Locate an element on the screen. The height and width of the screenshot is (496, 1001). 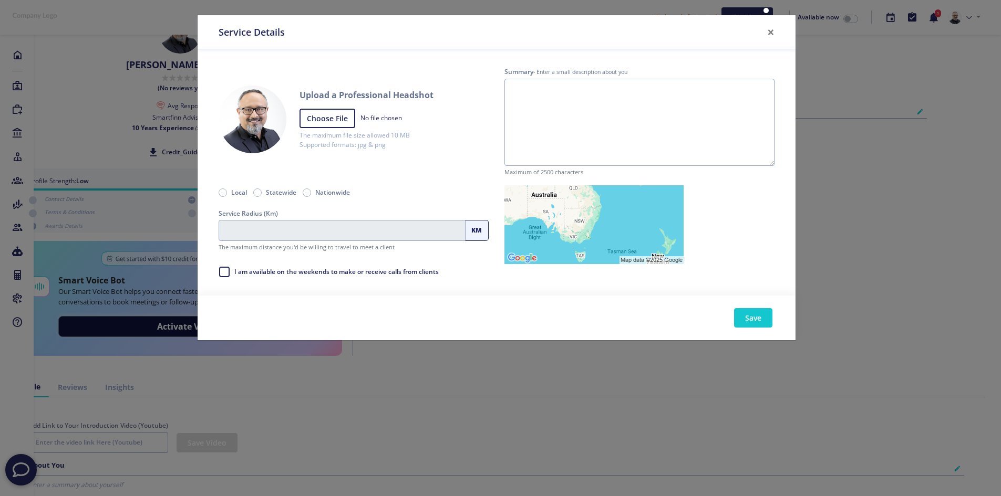
small: Maximum of 2500 characters is located at coordinates (639, 172).